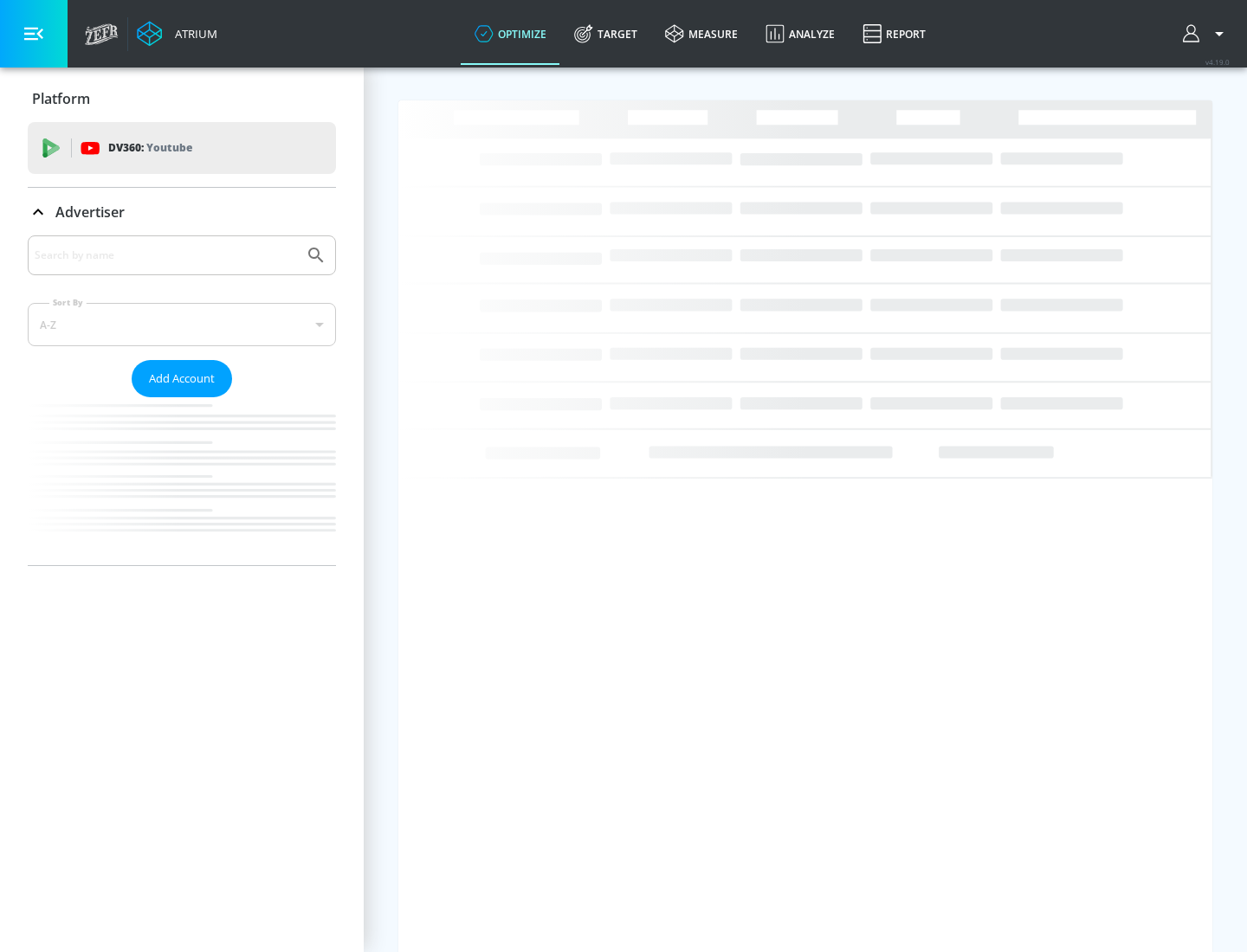 Image resolution: width=1247 pixels, height=952 pixels. I want to click on p: Advertiser, so click(90, 212).